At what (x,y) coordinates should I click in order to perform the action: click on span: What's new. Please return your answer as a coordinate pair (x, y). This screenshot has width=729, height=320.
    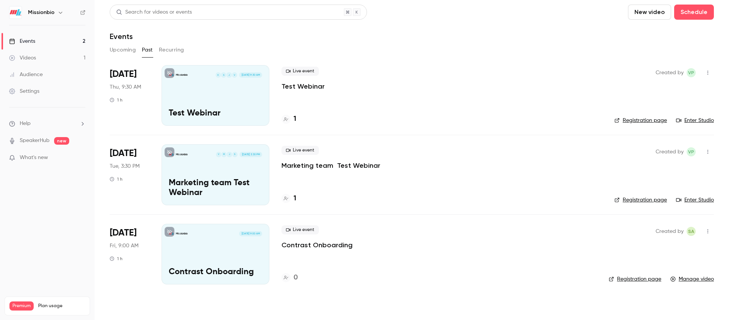
    Looking at the image, I should click on (34, 157).